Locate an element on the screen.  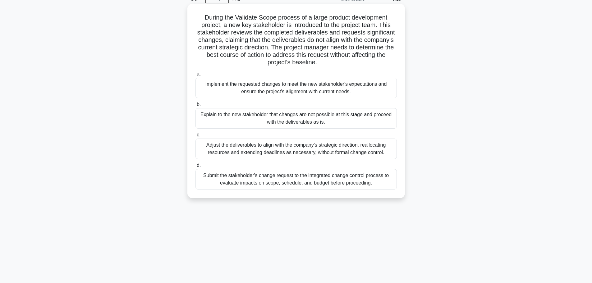
div: Explain to the new stakeholder that changes are not possible at this stage and proceed with the d... is located at coordinates (296, 118).